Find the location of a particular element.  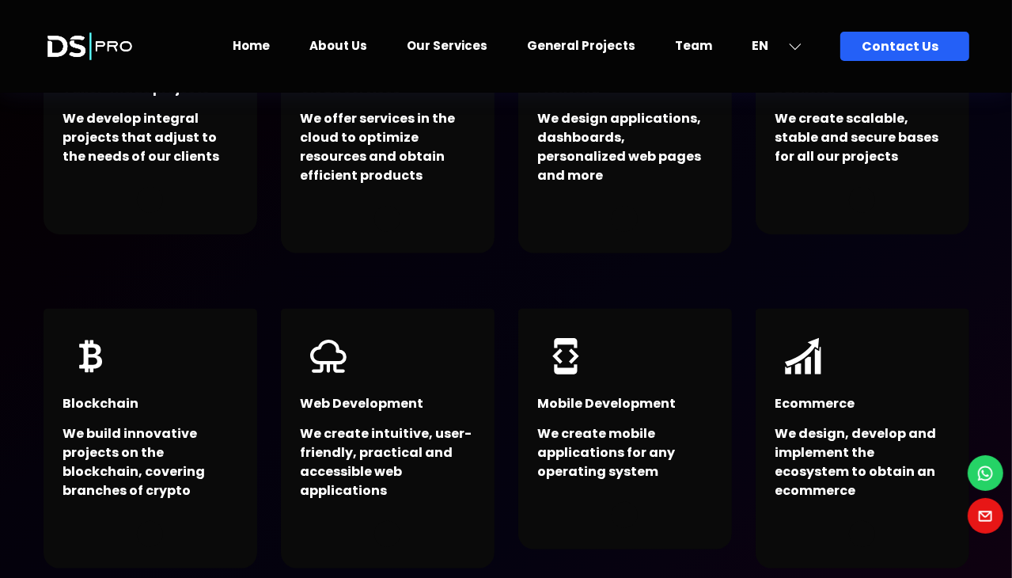

p: We create mobile applications for any operating system is located at coordinates (625, 453).